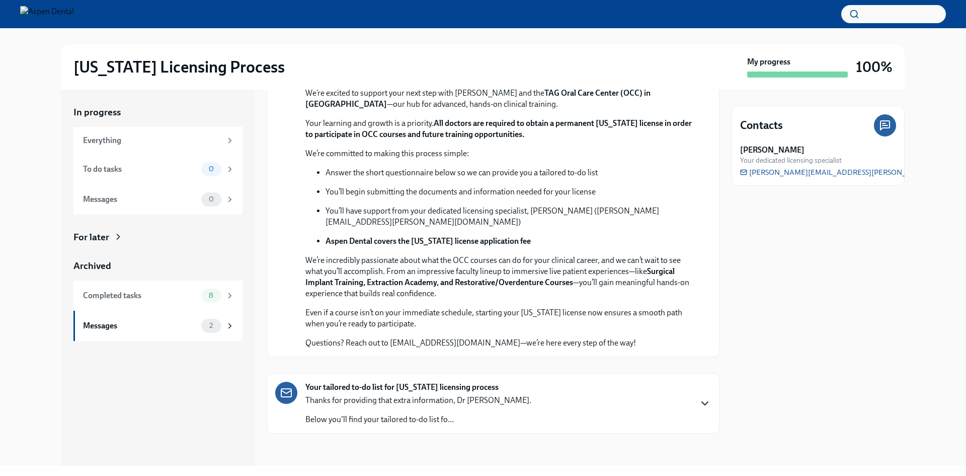 Image resolution: width=966 pixels, height=476 pixels. What do you see at coordinates (510, 192) in the screenshot?
I see `p: You’ll begin submitting the documents and information needed for your license` at bounding box center [510, 192].